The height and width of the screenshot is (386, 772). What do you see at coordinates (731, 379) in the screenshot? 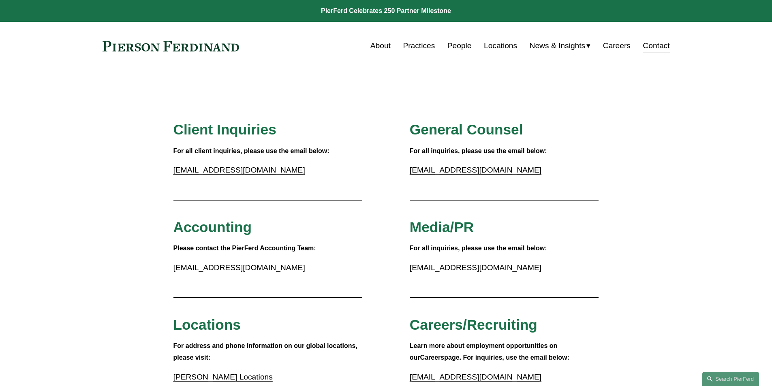
I see `a: Search this site` at bounding box center [731, 379].